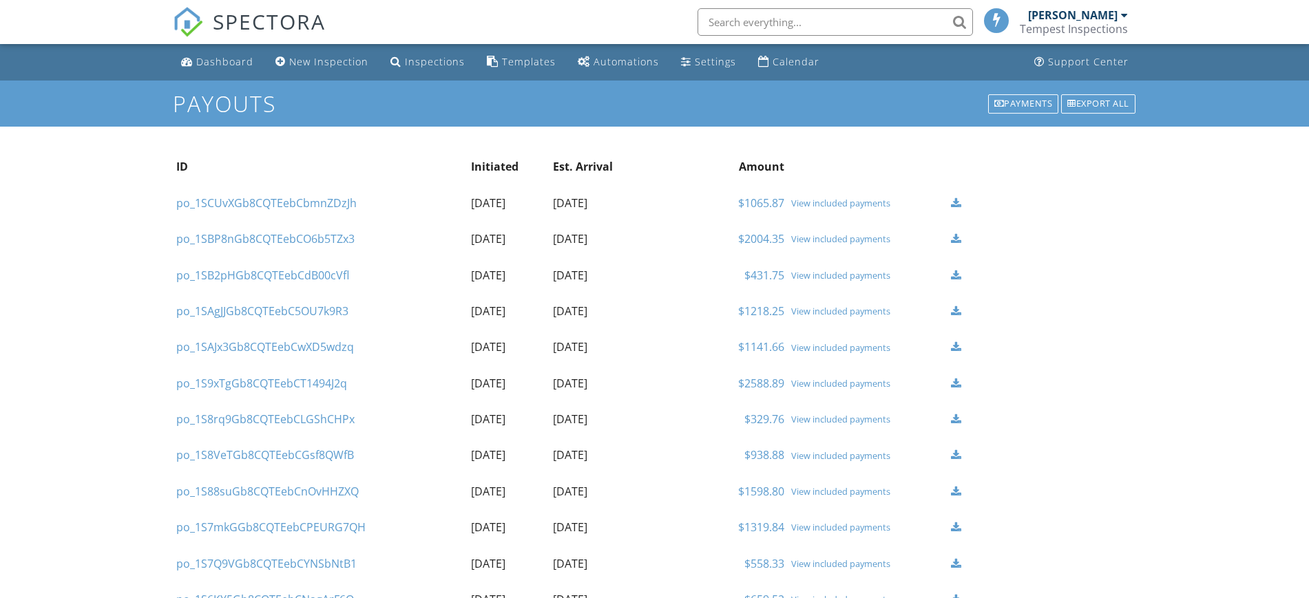 This screenshot has width=1309, height=598. Describe the element at coordinates (600, 167) in the screenshot. I see `th: Est. Arrival` at that location.